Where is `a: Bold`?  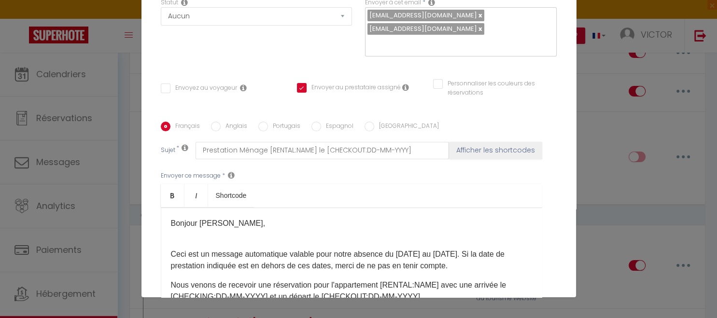 a: Bold is located at coordinates (172, 196).